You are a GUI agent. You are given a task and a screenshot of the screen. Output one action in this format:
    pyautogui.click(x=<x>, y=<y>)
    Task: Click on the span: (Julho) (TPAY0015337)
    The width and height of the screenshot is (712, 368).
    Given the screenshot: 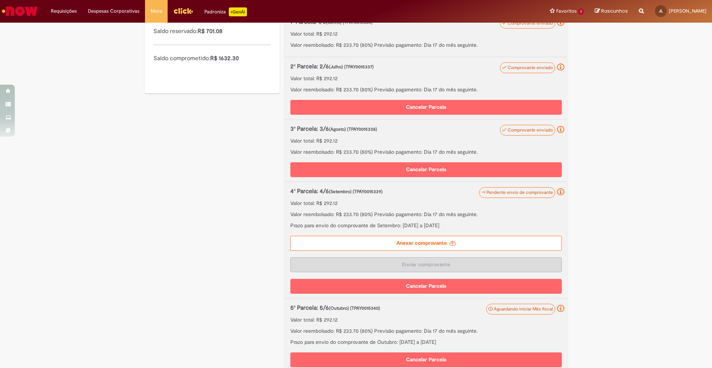 What is the action you would take?
    pyautogui.click(x=351, y=67)
    